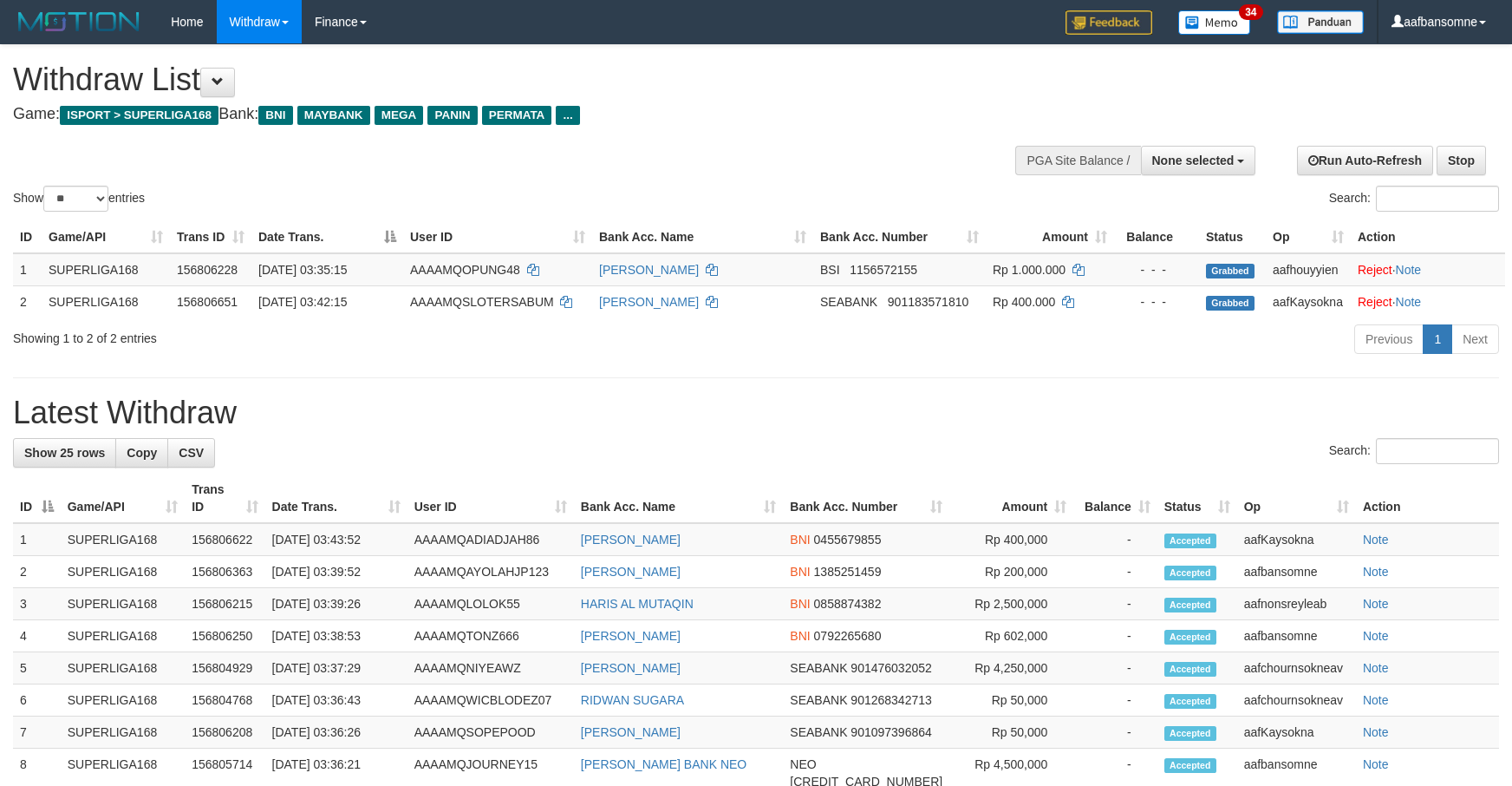 Image resolution: width=1512 pixels, height=786 pixels. I want to click on td: 6, so click(37, 700).